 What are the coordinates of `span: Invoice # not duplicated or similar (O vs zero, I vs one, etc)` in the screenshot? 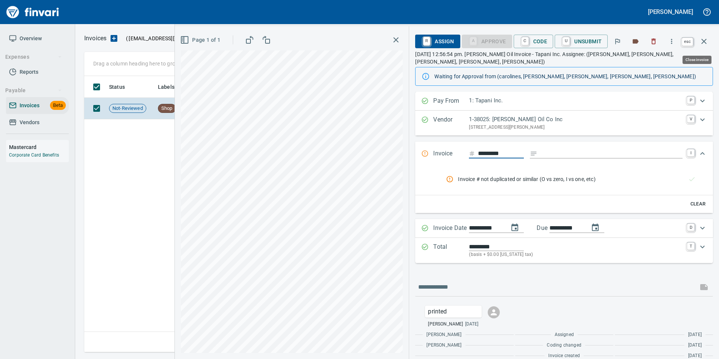 It's located at (573, 179).